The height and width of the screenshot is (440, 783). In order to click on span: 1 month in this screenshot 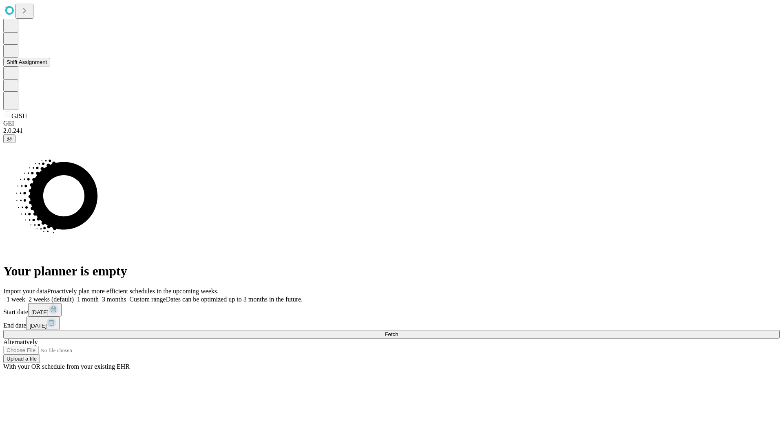, I will do `click(88, 299)`.